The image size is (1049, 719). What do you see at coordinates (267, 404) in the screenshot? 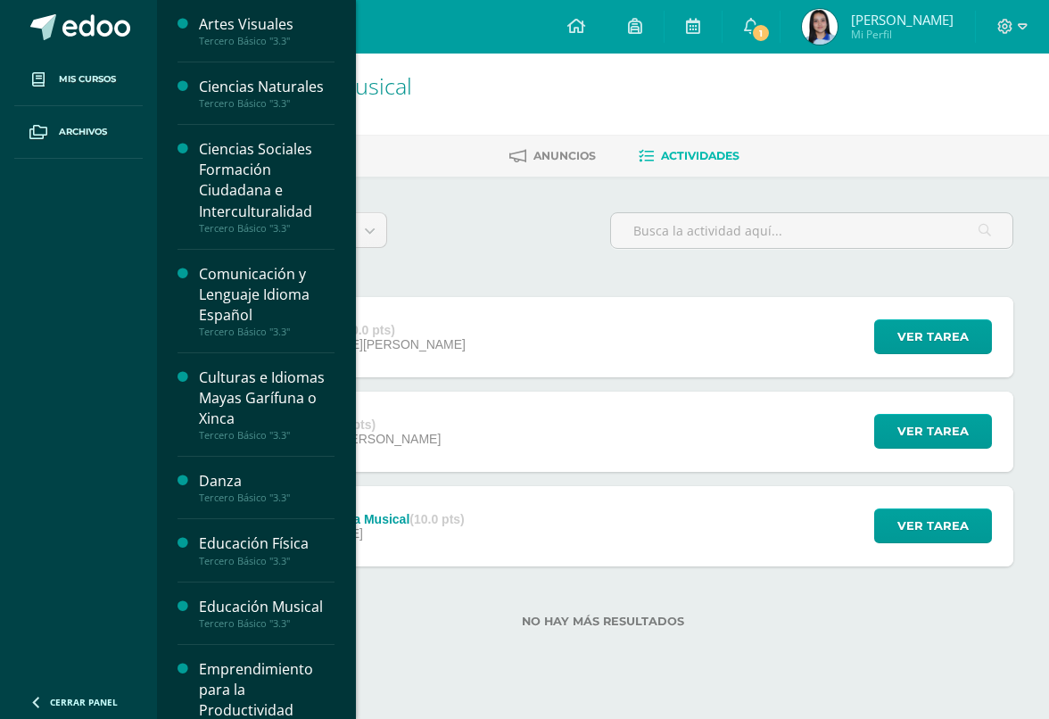
I see `a: Culturas e Idiomas Mayas Garífuna o XincaTercero Básico "3.3"` at bounding box center [267, 404].